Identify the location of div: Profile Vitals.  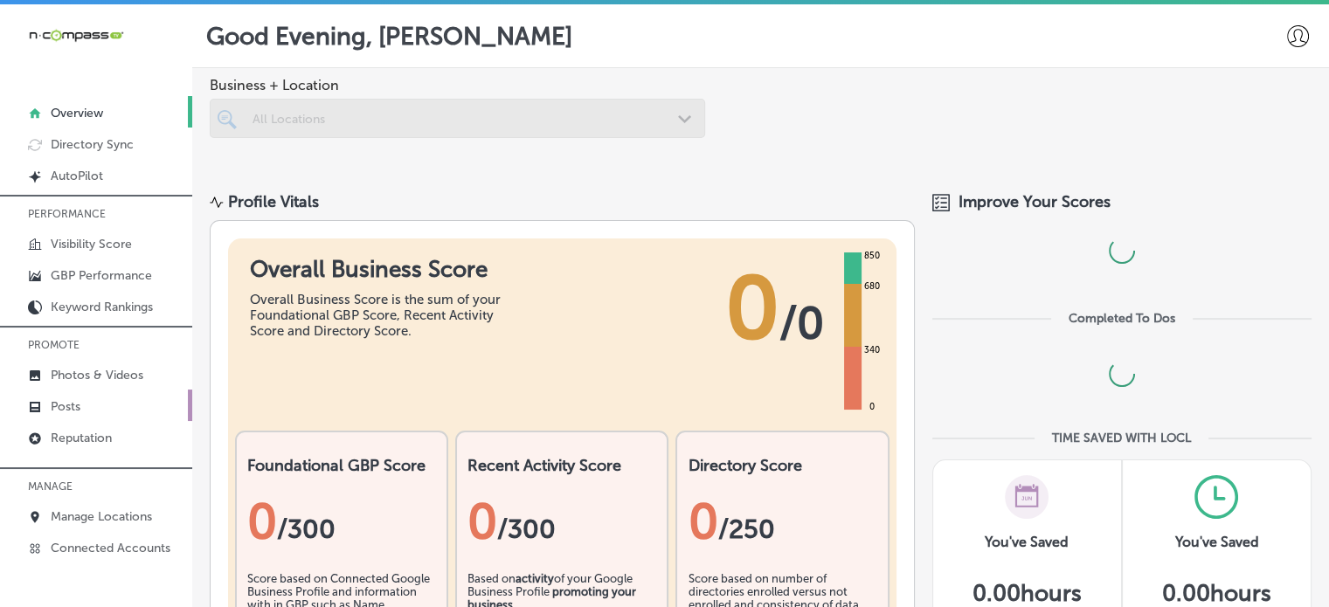
(274, 202).